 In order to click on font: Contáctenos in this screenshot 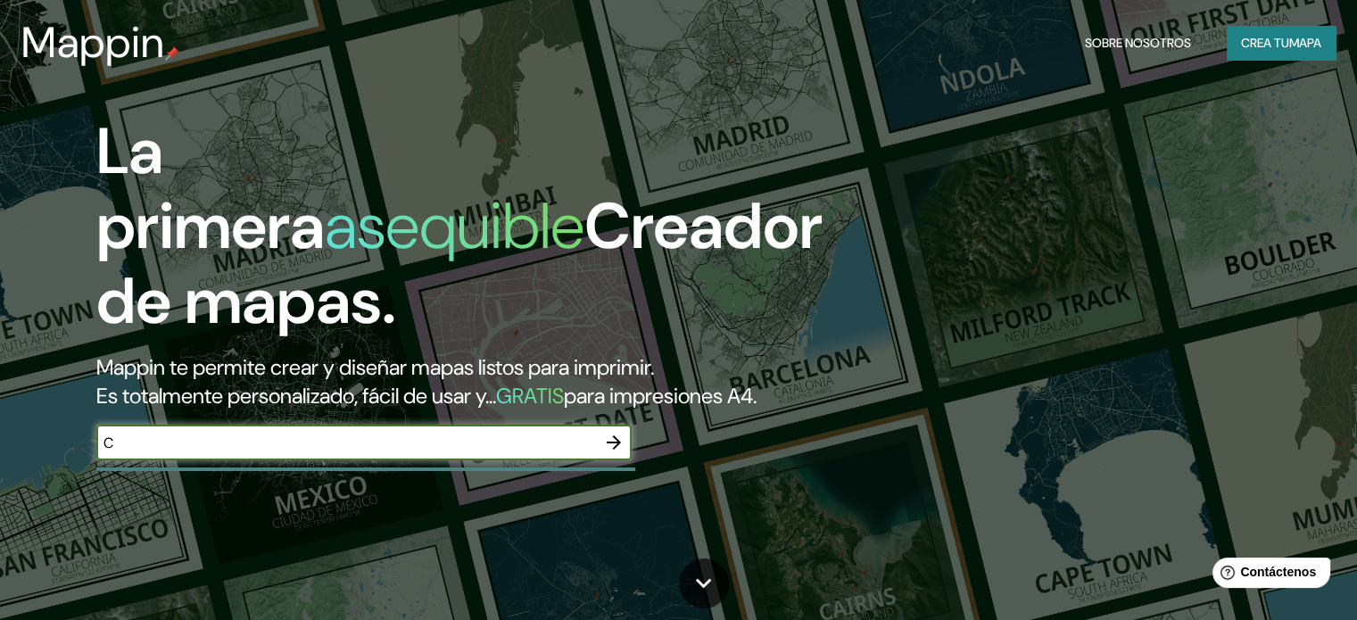, I will do `click(79, 21)`.